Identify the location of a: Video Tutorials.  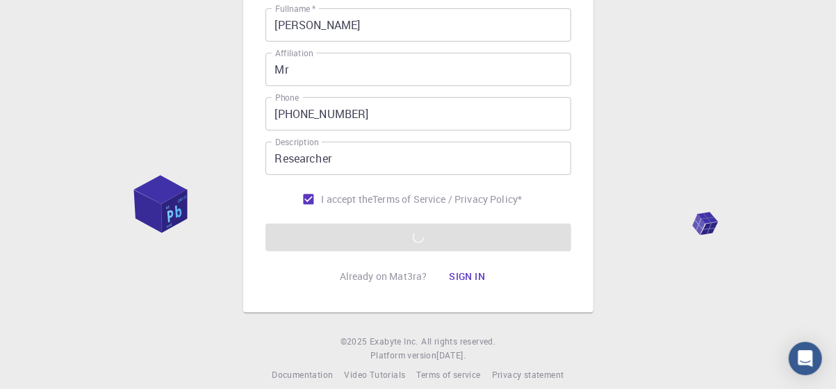
(374, 375).